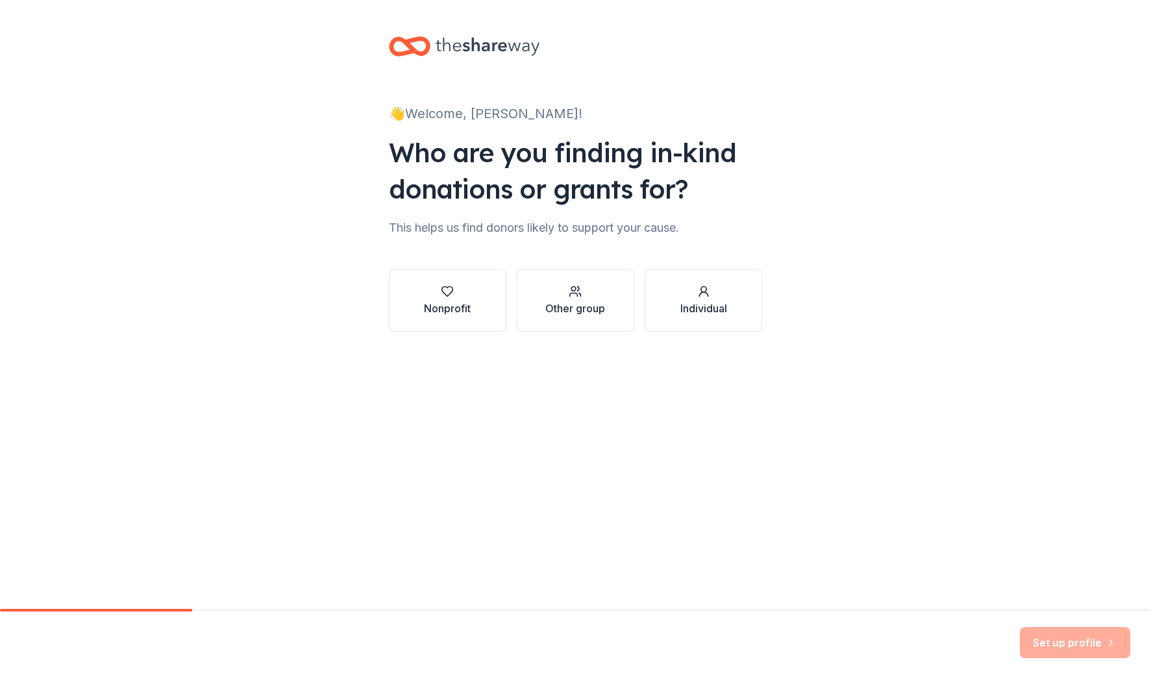 This screenshot has width=1151, height=679. I want to click on div: Individual, so click(703, 308).